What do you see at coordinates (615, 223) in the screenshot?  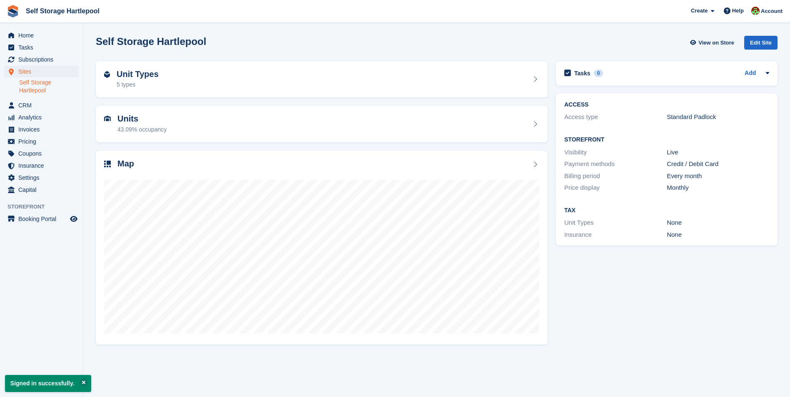 I see `div: Unit Types` at bounding box center [615, 223].